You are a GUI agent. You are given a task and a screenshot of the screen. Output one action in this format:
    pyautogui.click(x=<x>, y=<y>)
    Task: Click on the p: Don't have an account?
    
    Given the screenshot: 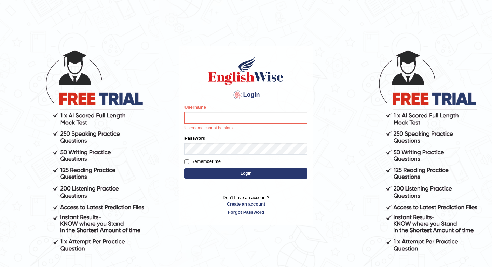 What is the action you would take?
    pyautogui.click(x=246, y=205)
    